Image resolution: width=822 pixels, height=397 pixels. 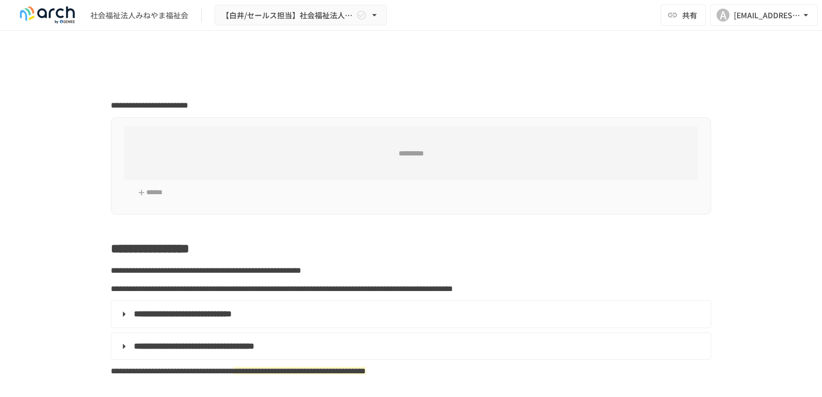 I want to click on span: 共有, so click(x=690, y=15).